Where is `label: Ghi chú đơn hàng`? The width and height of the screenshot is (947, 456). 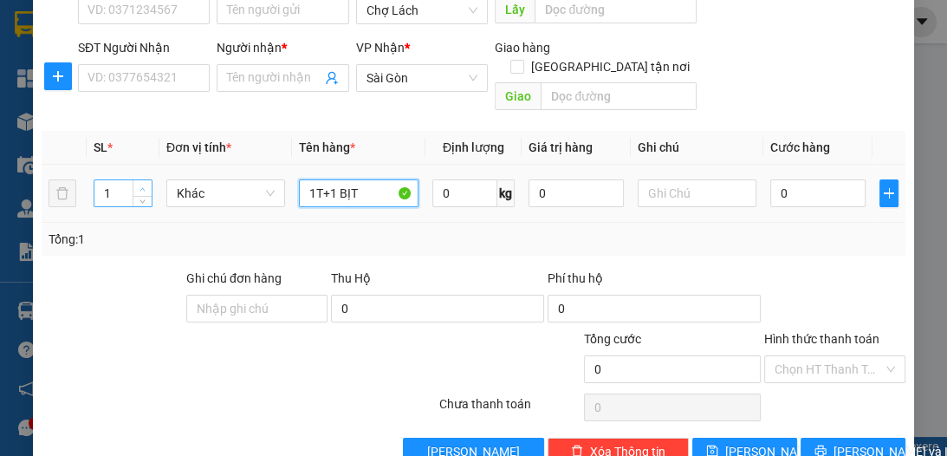
label: Ghi chú đơn hàng is located at coordinates (234, 278).